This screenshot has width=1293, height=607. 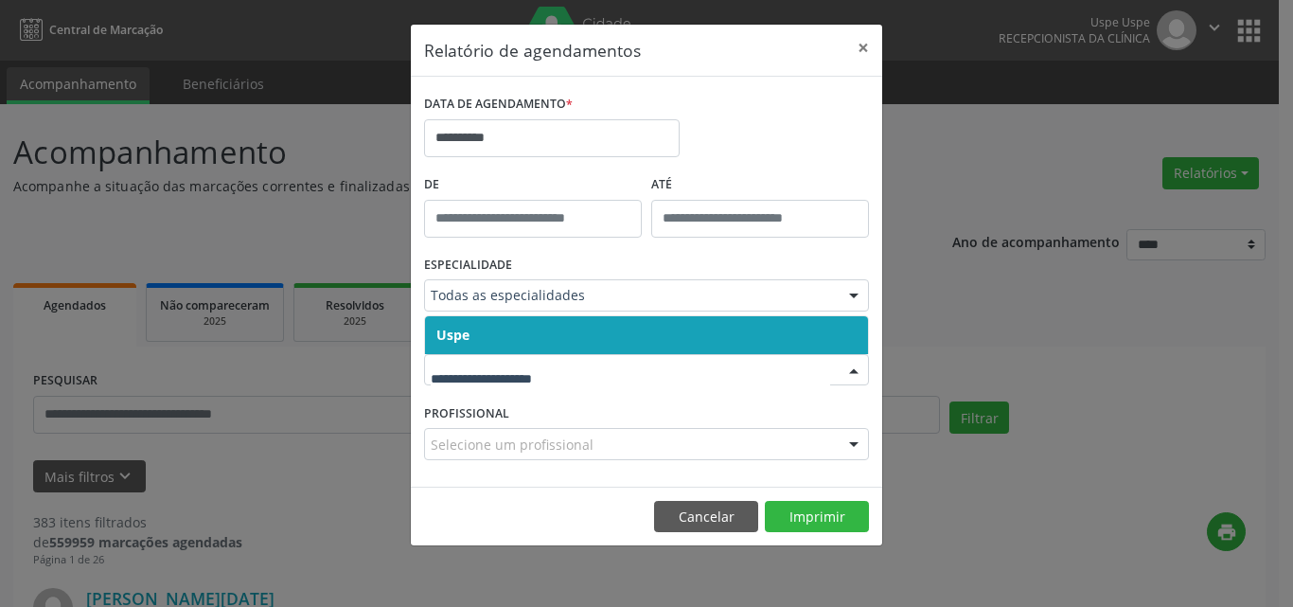 What do you see at coordinates (533, 185) in the screenshot?
I see `label: De` at bounding box center [533, 185].